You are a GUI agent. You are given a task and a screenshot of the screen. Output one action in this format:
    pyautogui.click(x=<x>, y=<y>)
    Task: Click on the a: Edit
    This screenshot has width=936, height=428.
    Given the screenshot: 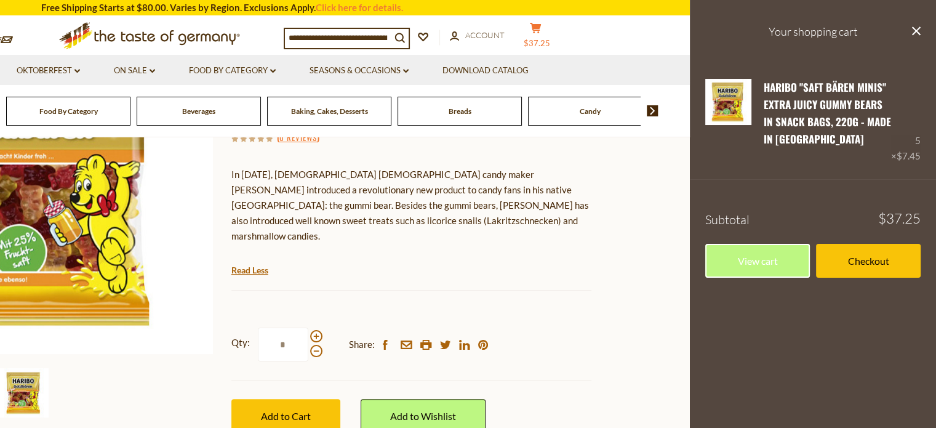 What is the action you would take?
    pyautogui.click(x=774, y=158)
    